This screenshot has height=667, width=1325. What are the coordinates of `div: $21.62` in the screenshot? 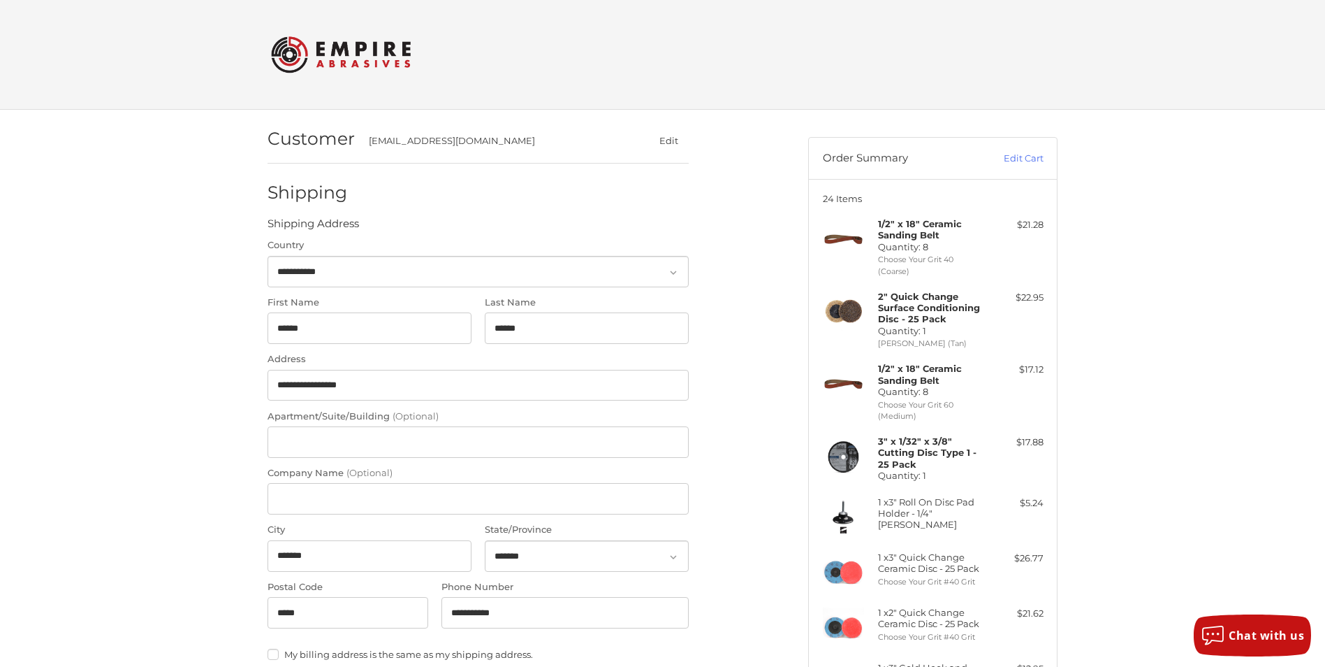 It's located at (1016, 613).